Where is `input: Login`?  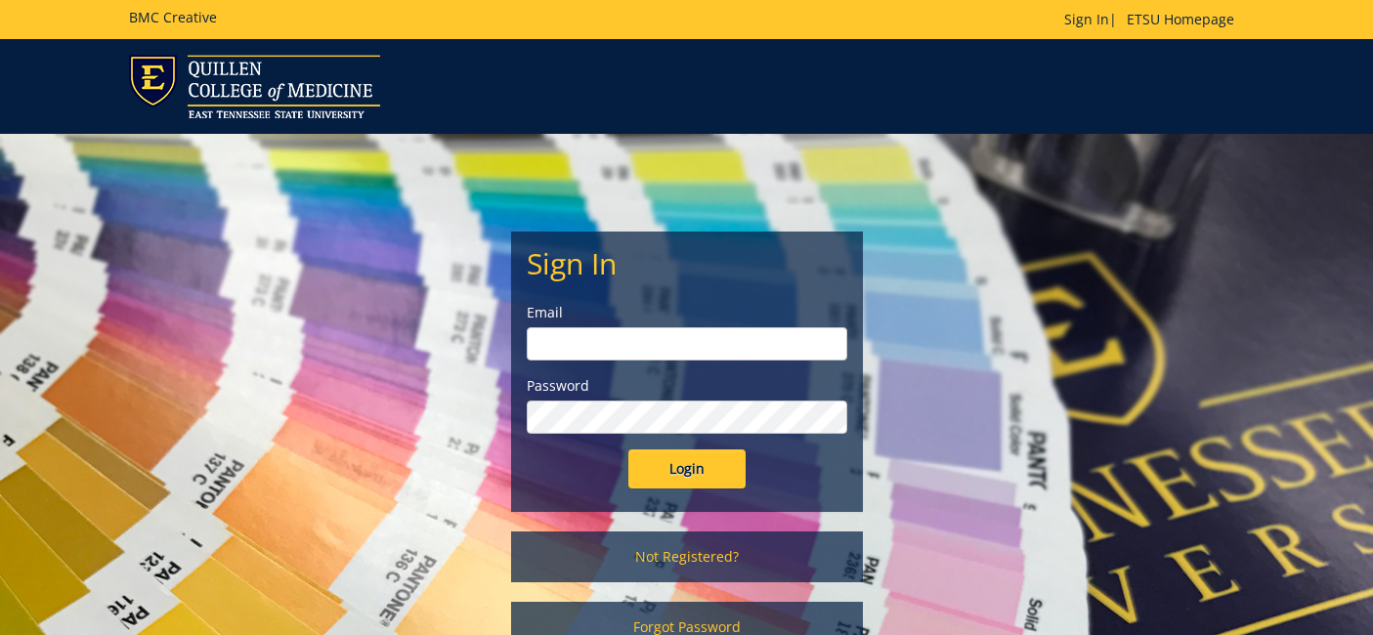
input: Login is located at coordinates (687, 469).